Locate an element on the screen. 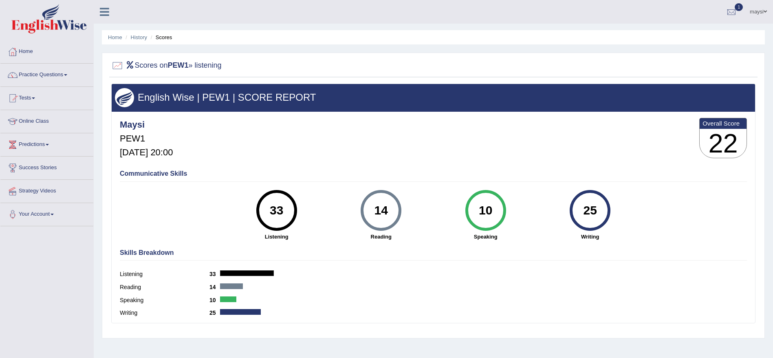  b: 10 is located at coordinates (215, 300).